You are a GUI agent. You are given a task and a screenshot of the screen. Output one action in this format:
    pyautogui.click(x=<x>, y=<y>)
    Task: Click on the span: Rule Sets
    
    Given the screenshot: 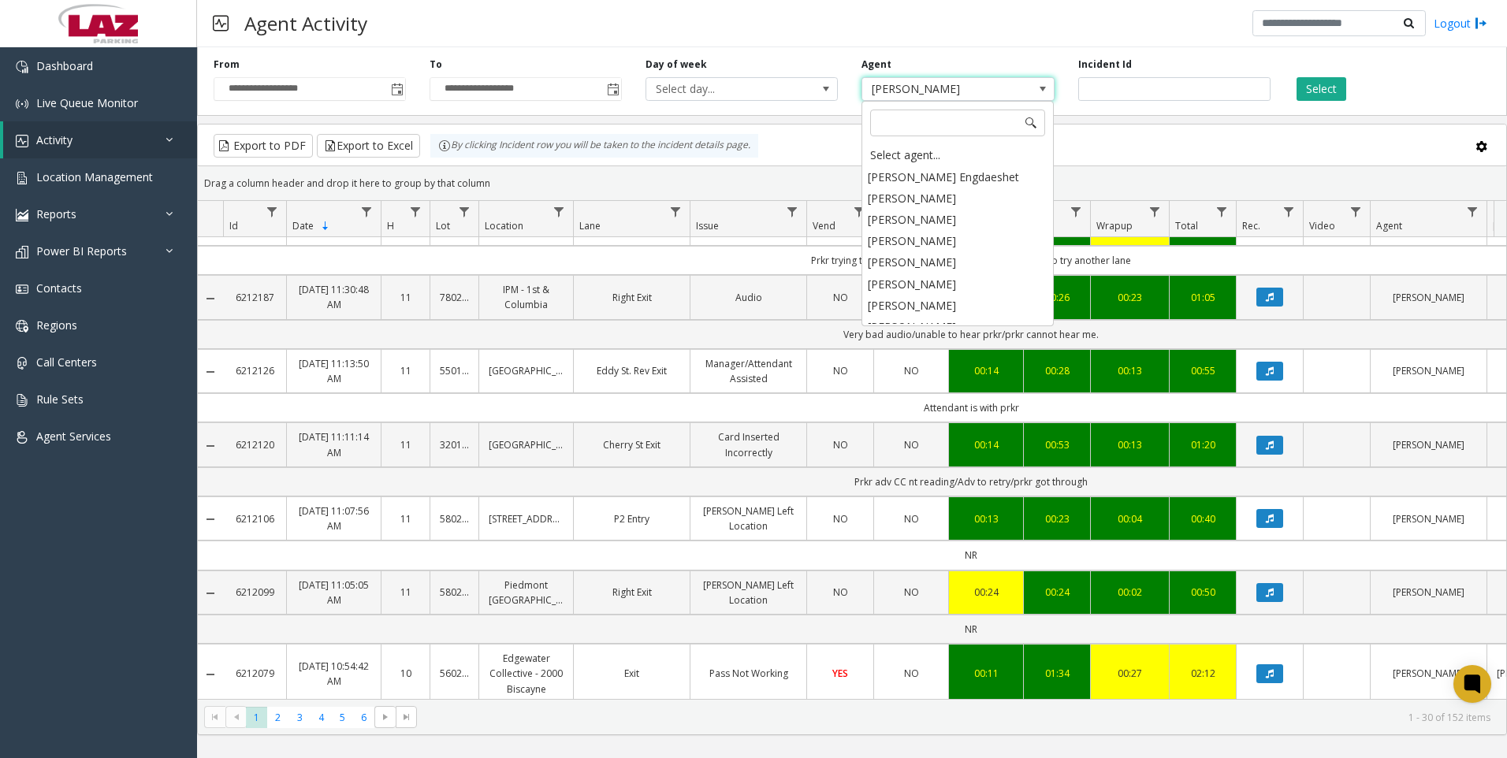 What is the action you would take?
    pyautogui.click(x=60, y=399)
    